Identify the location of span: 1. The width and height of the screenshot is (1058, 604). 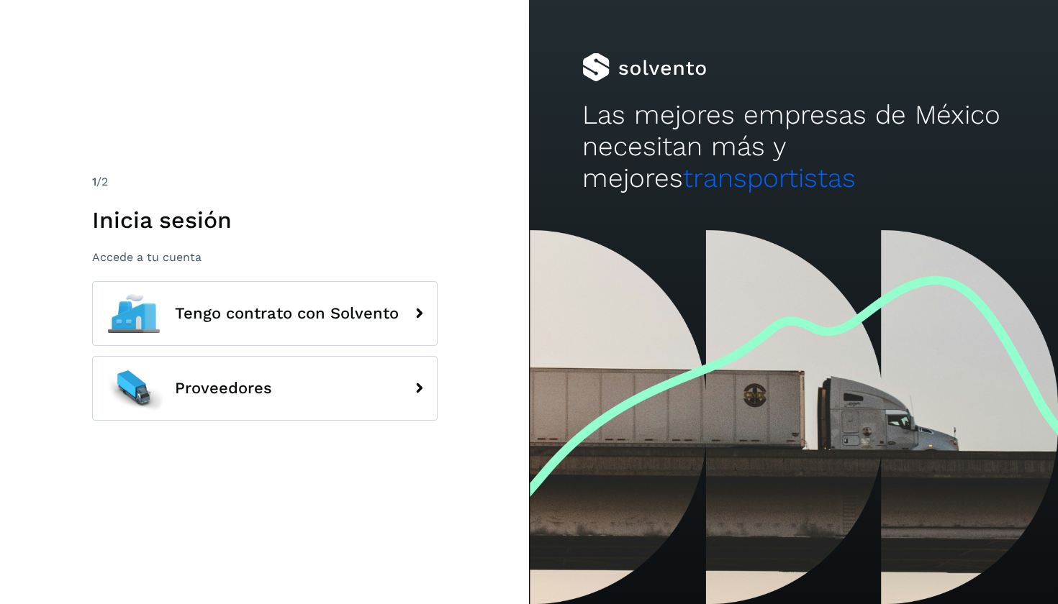
(94, 181).